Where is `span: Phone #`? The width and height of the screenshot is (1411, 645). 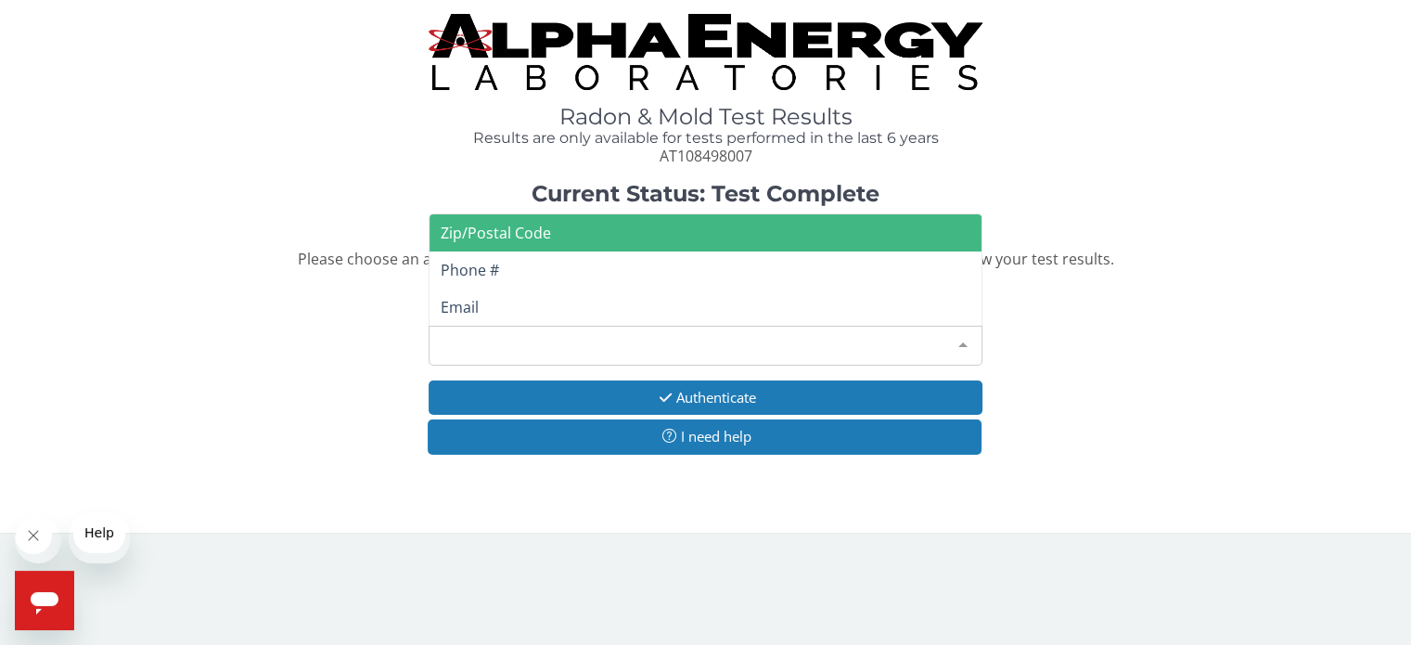 span: Phone # is located at coordinates (470, 270).